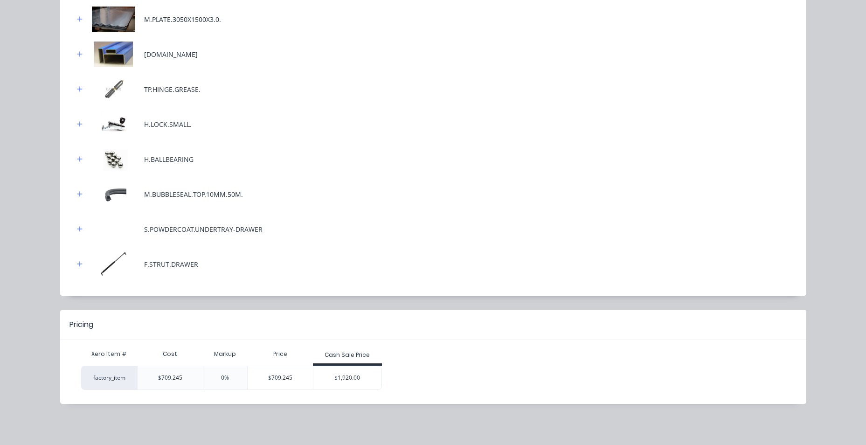 This screenshot has height=445, width=866. What do you see at coordinates (169, 159) in the screenshot?
I see `div: H.BALLBEARING` at bounding box center [169, 159].